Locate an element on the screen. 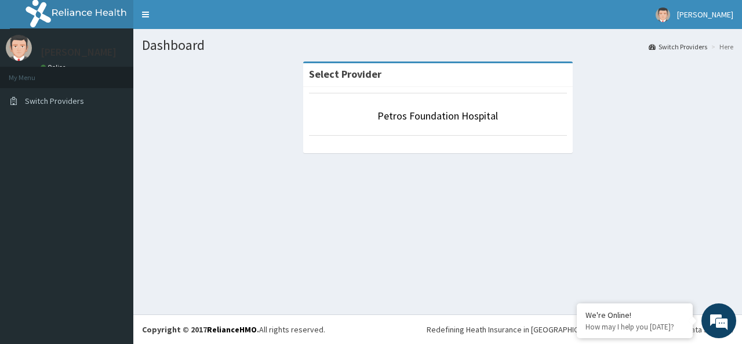 This screenshot has width=742, height=344. a: Switch Providers is located at coordinates (678, 46).